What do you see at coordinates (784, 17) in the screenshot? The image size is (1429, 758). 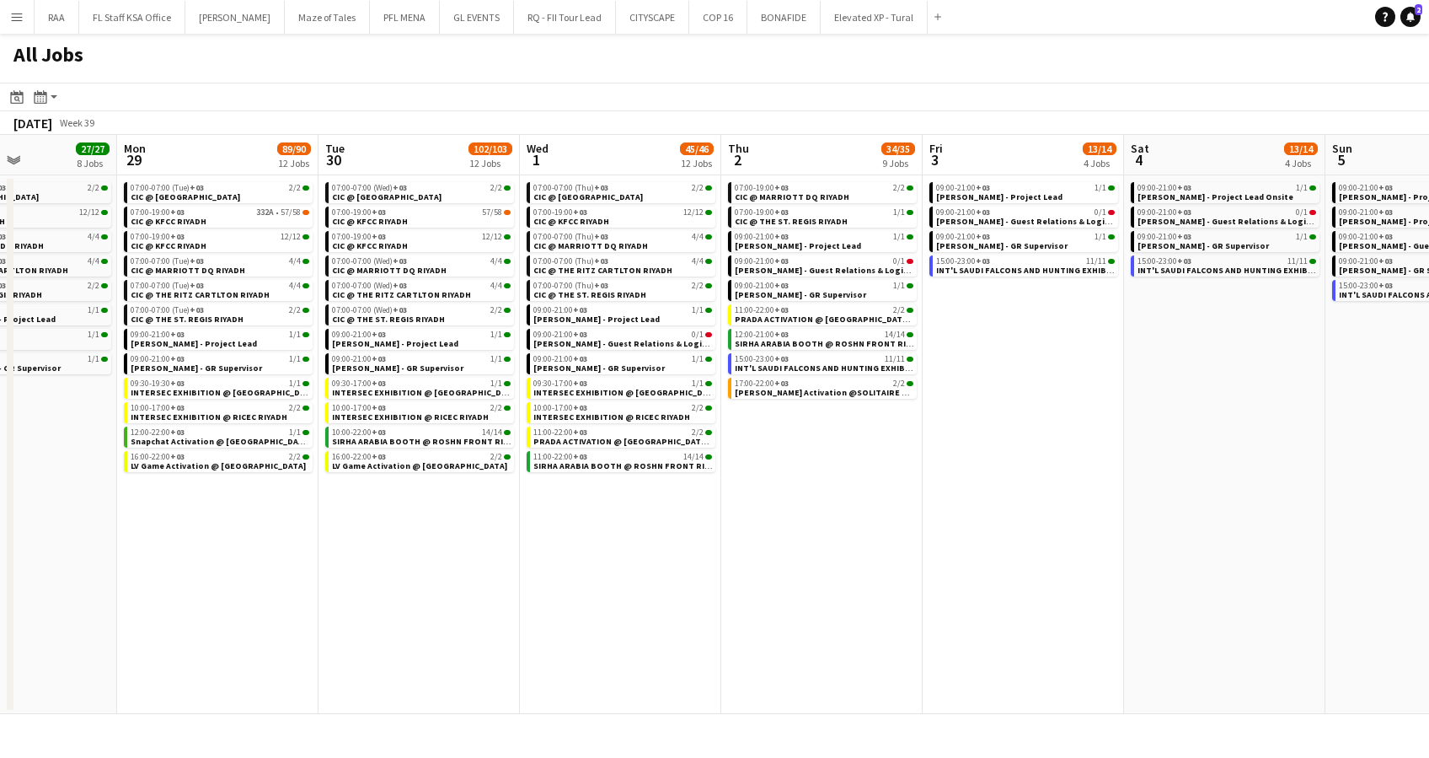 I see `button: BONAFIDE` at bounding box center [784, 17].